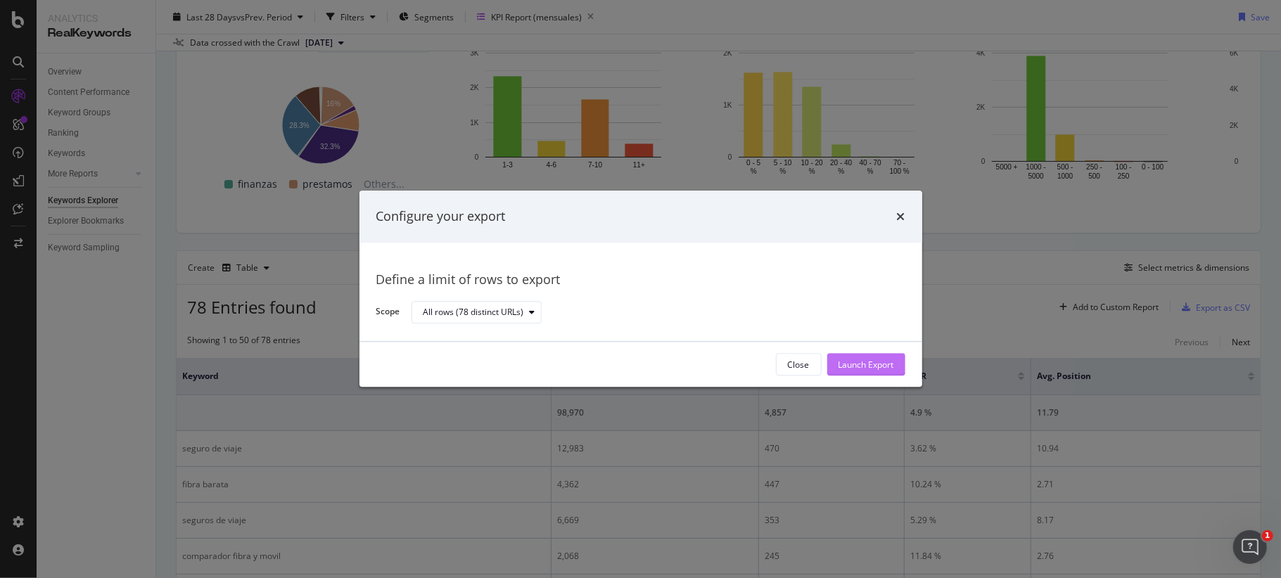 The image size is (1281, 578). I want to click on button: Launch Export, so click(866, 365).